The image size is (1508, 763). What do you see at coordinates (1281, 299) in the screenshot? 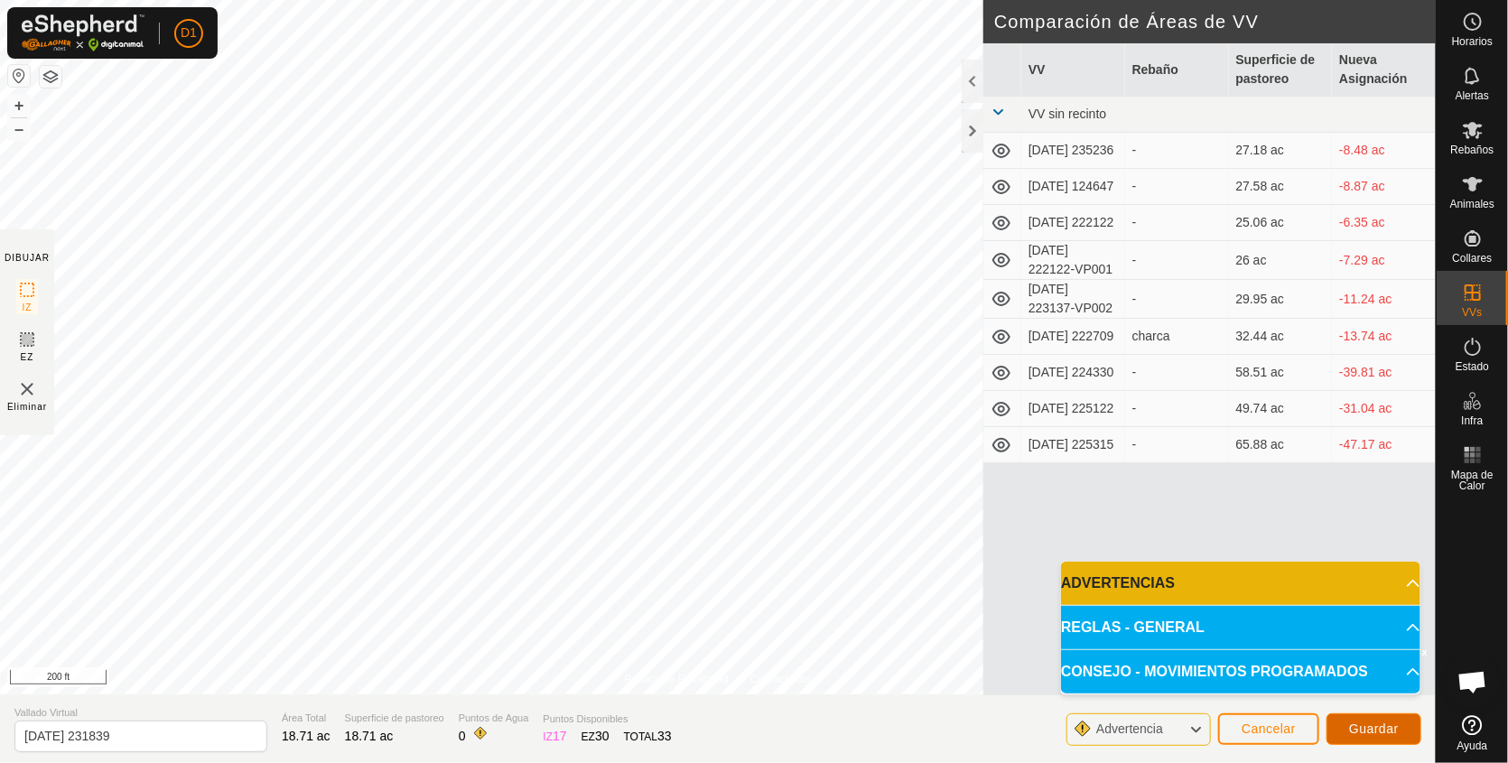
I see `td: 29.95 ac` at bounding box center [1281, 299].